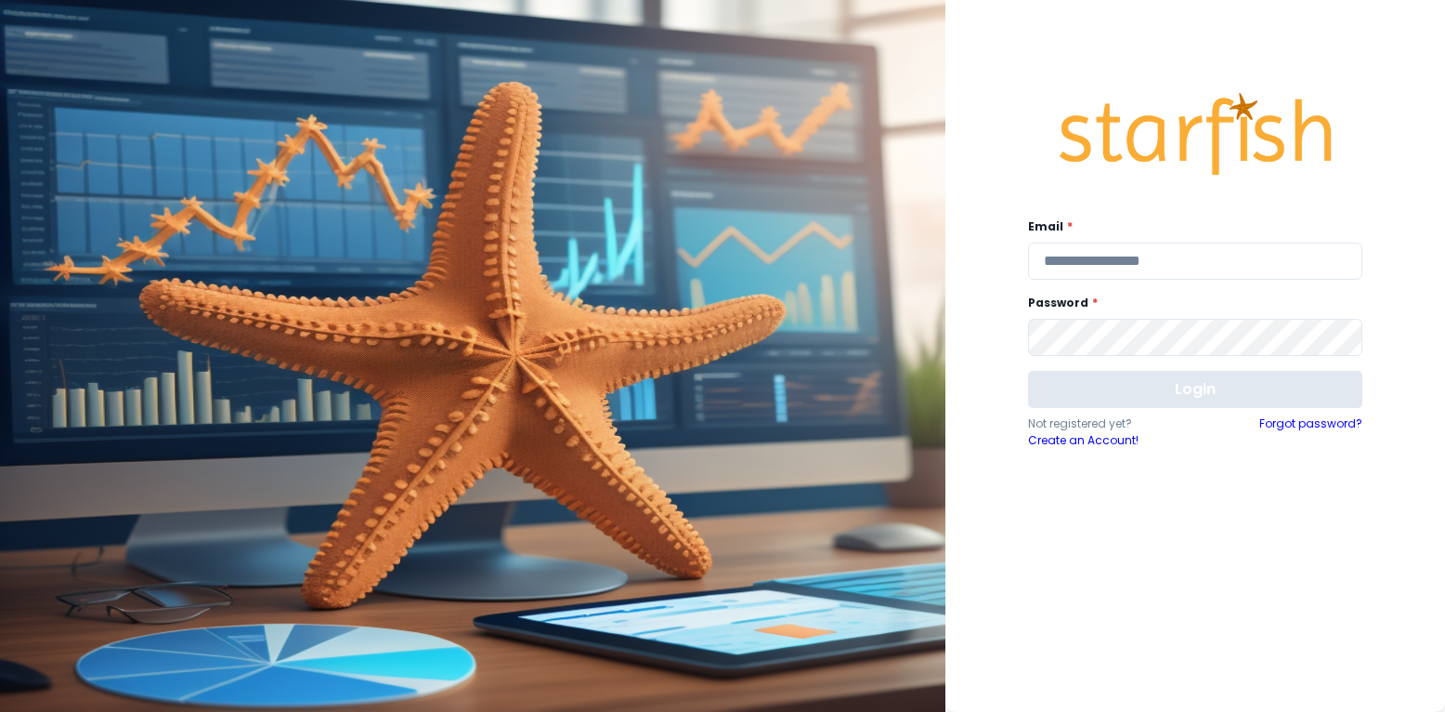 This screenshot has height=712, width=1445. Describe the element at coordinates (1190, 303) in the screenshot. I see `label: Password` at that location.